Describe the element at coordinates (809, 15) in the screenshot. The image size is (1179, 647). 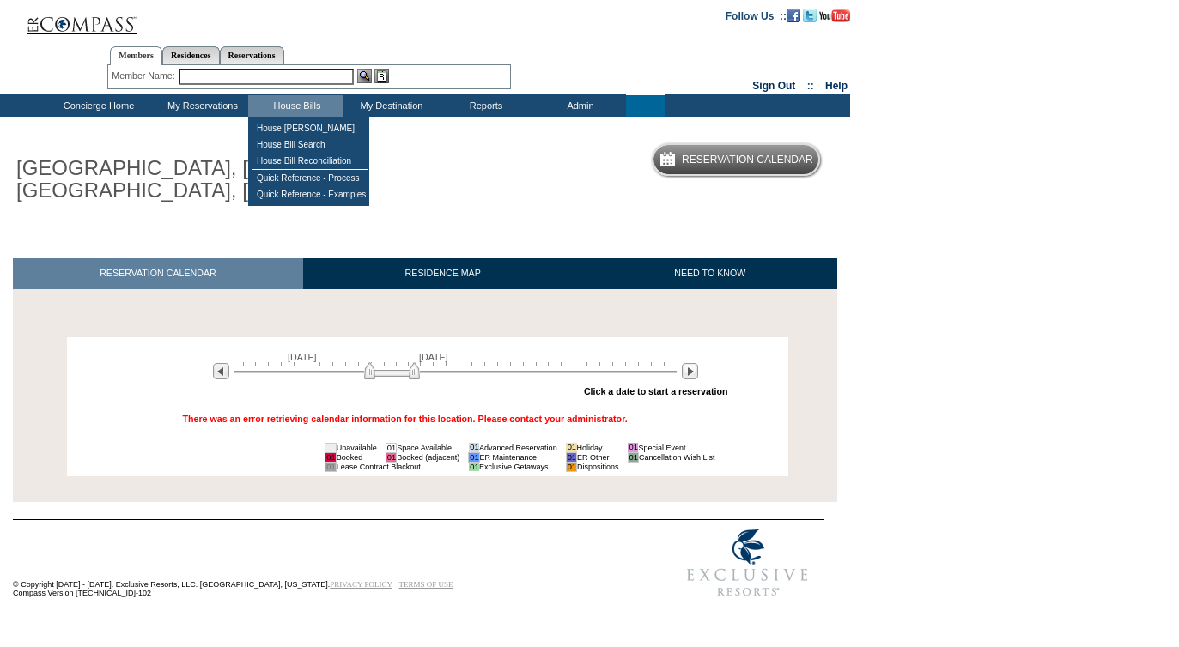
I see `a: Follow us on Twitter` at that location.